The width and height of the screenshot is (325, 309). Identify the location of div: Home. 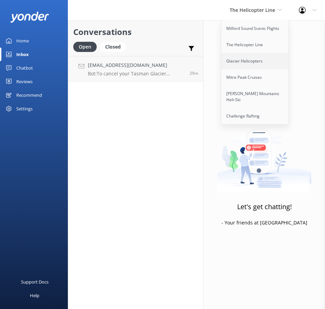
(22, 41).